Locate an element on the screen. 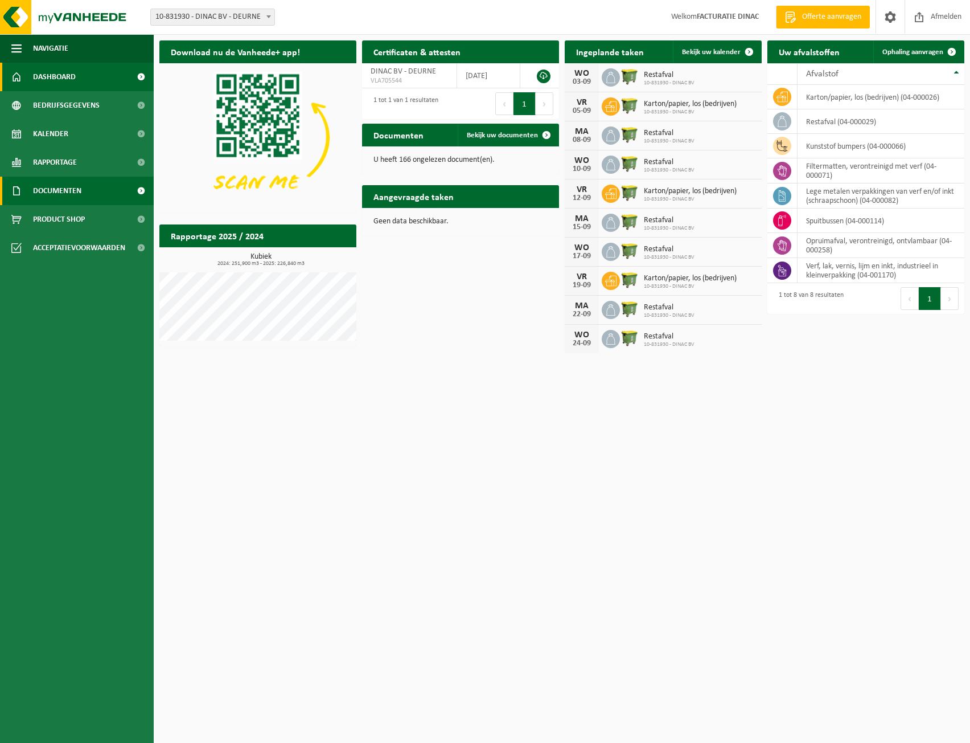 This screenshot has height=743, width=970. div: 03-09 is located at coordinates (582, 82).